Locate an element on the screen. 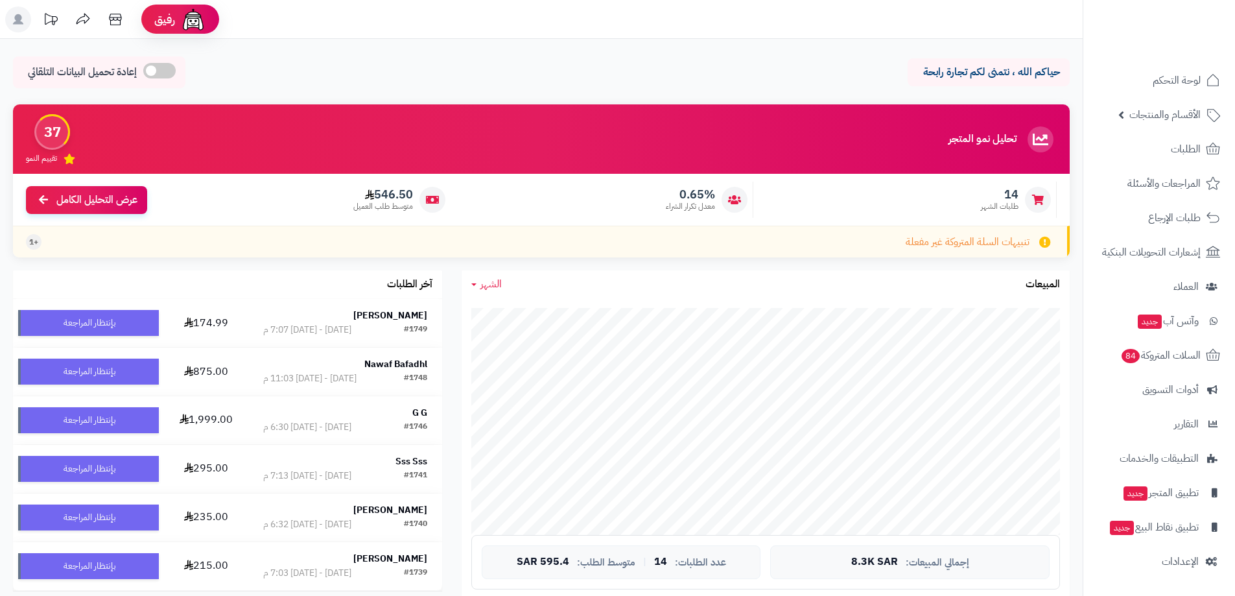 The image size is (1235, 596). span: متوسط طلب العميل is located at coordinates (383, 206).